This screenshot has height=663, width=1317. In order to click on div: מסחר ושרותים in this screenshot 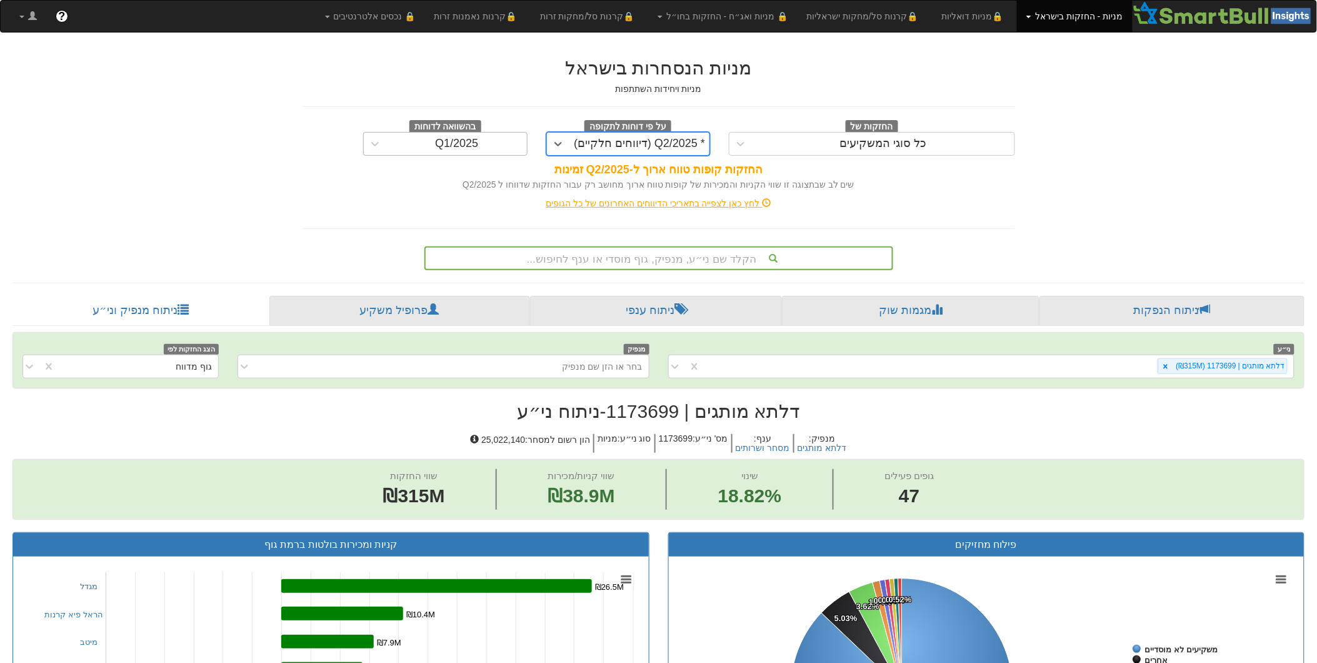, I will do `click(763, 448)`.